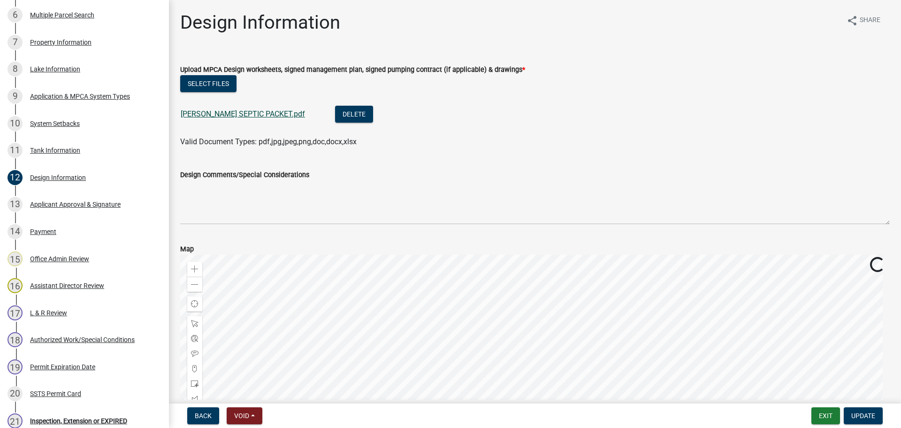  Describe the element at coordinates (15, 367) in the screenshot. I see `div: 19` at that location.